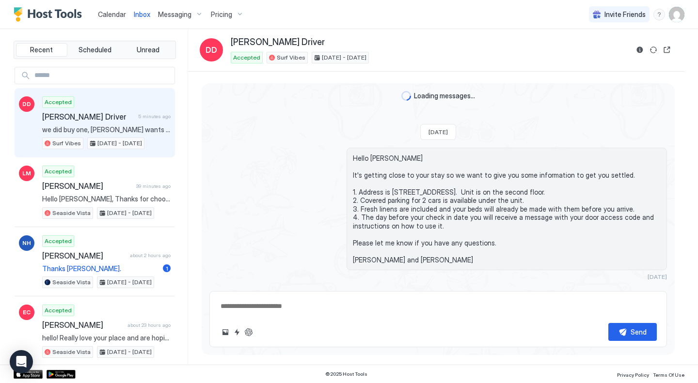 The image size is (698, 383). Describe the element at coordinates (148, 50) in the screenshot. I see `button: Unread` at that location.